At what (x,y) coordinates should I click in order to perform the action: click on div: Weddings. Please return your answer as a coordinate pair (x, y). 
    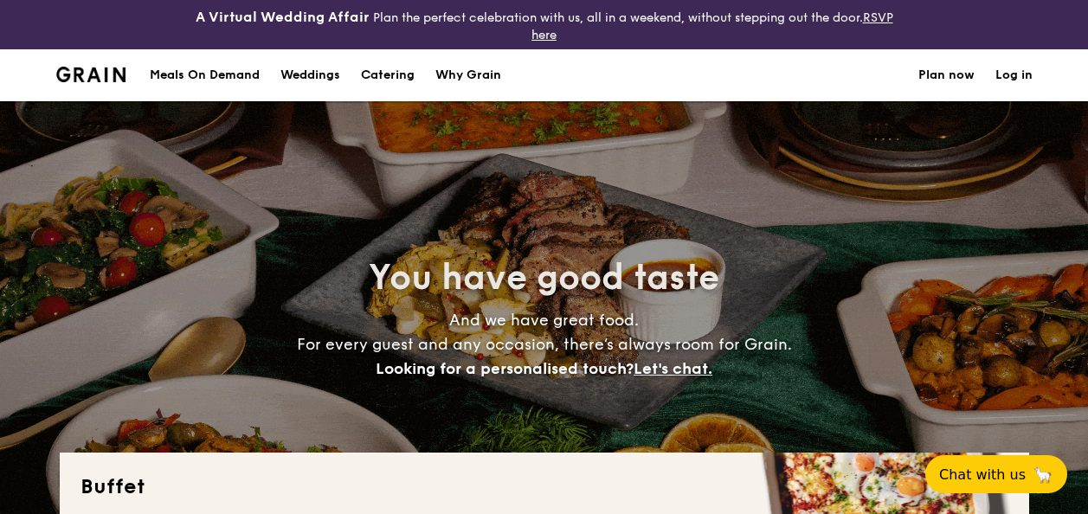
    Looking at the image, I should click on (310, 75).